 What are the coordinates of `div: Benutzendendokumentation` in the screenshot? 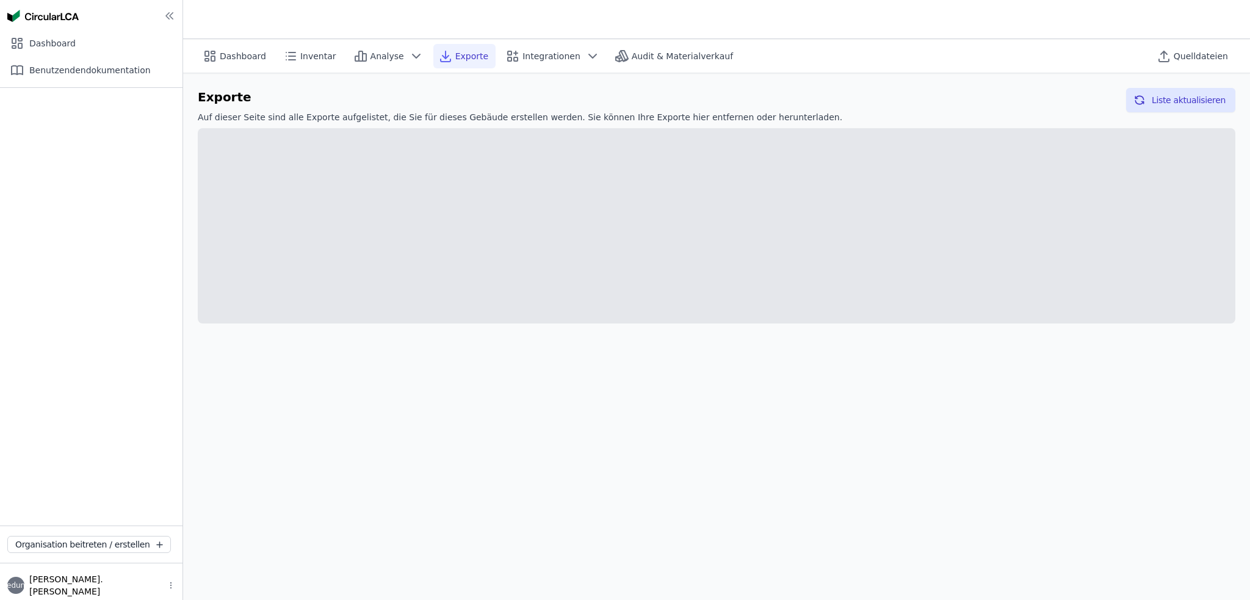 It's located at (91, 70).